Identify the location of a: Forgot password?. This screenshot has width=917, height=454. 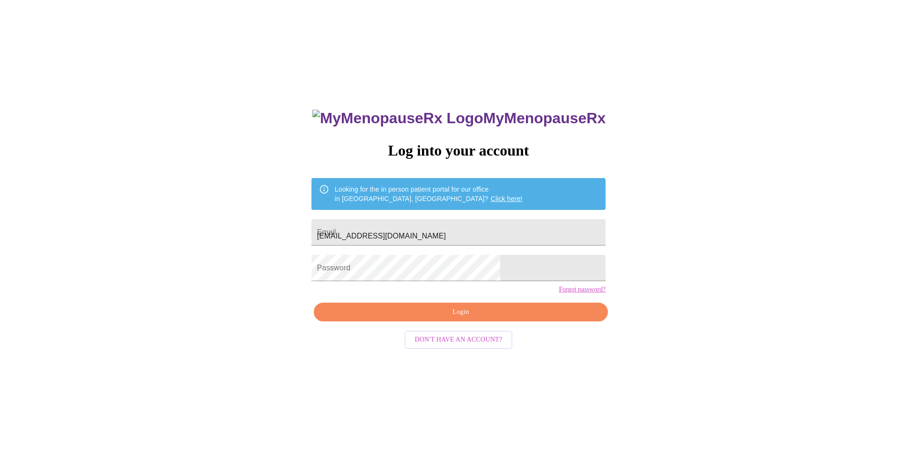
(582, 290).